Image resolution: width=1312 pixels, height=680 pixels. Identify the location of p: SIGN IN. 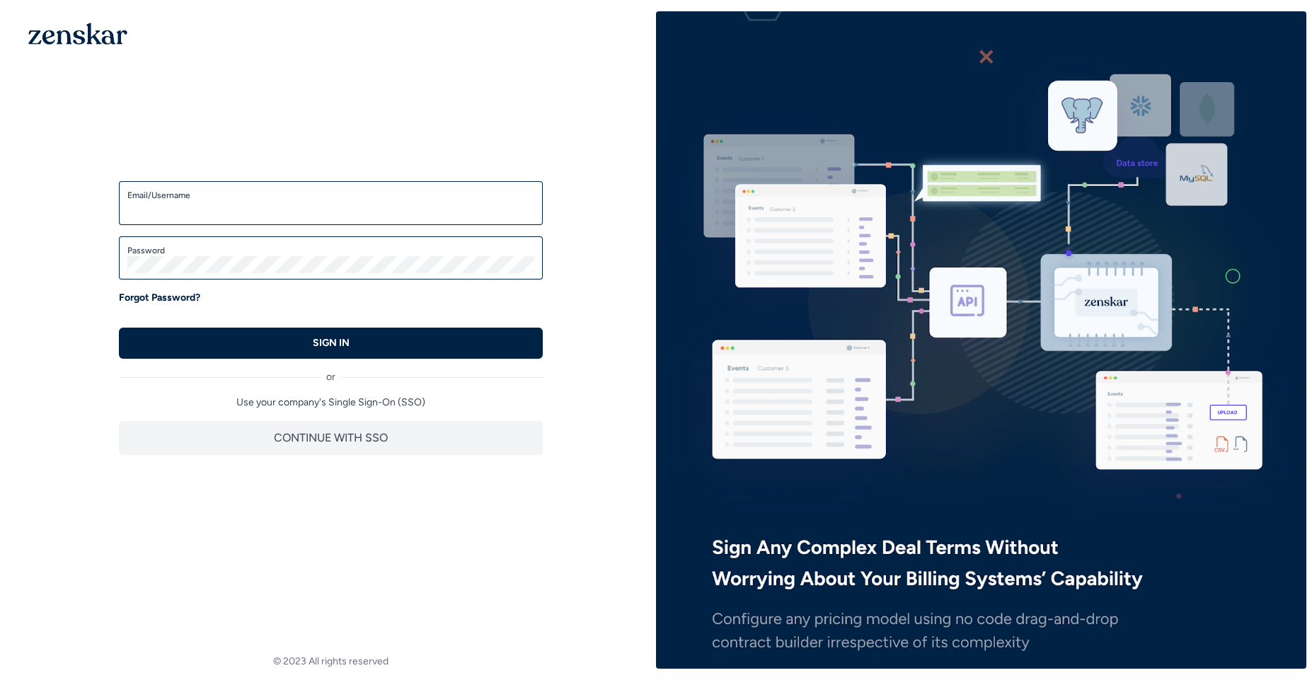
(331, 343).